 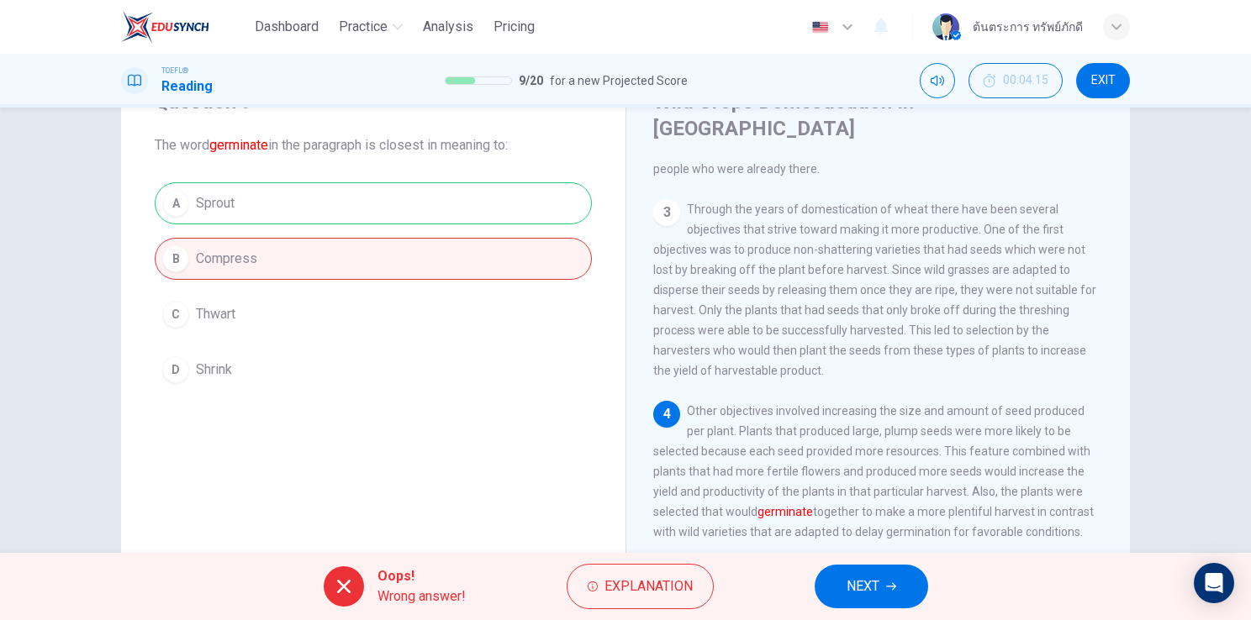 What do you see at coordinates (820, 27) in the screenshot?
I see `img: en` at bounding box center [820, 27].